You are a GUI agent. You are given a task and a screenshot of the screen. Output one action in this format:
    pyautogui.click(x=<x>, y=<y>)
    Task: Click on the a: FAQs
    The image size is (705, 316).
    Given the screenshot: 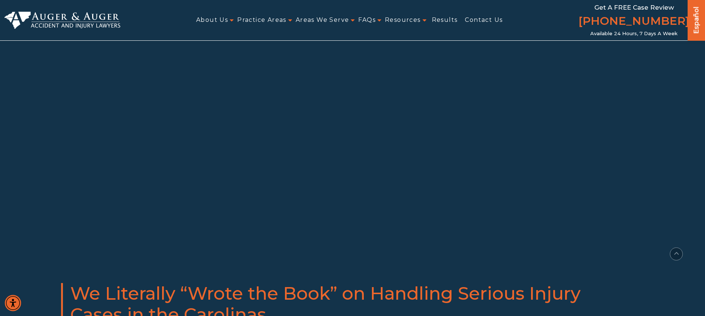 What is the action you would take?
    pyautogui.click(x=367, y=20)
    